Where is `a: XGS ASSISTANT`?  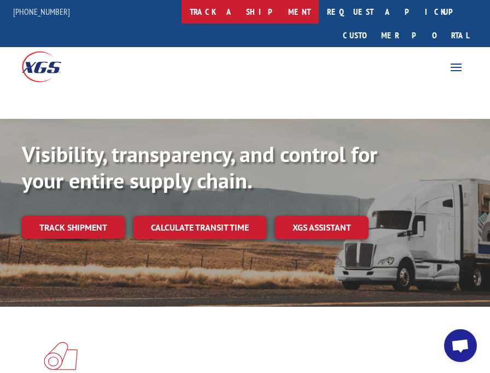
a: XGS ASSISTANT is located at coordinates (322, 227).